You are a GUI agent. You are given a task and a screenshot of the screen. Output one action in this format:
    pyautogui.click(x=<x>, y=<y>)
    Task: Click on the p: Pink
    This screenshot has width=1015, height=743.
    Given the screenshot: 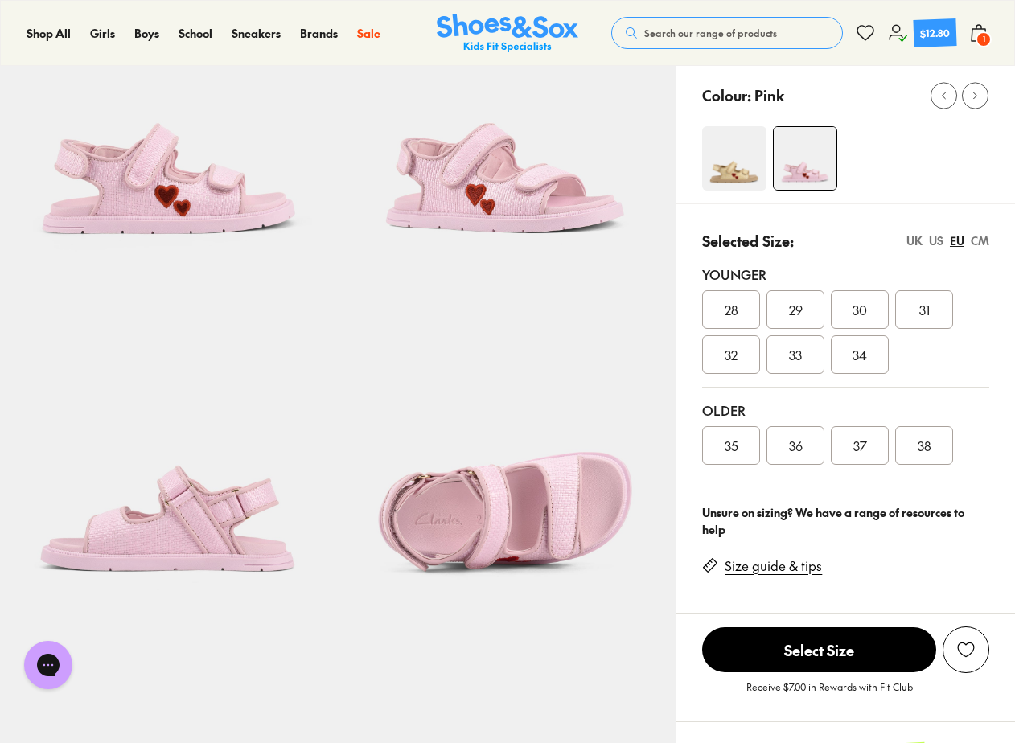 What is the action you would take?
    pyautogui.click(x=769, y=95)
    